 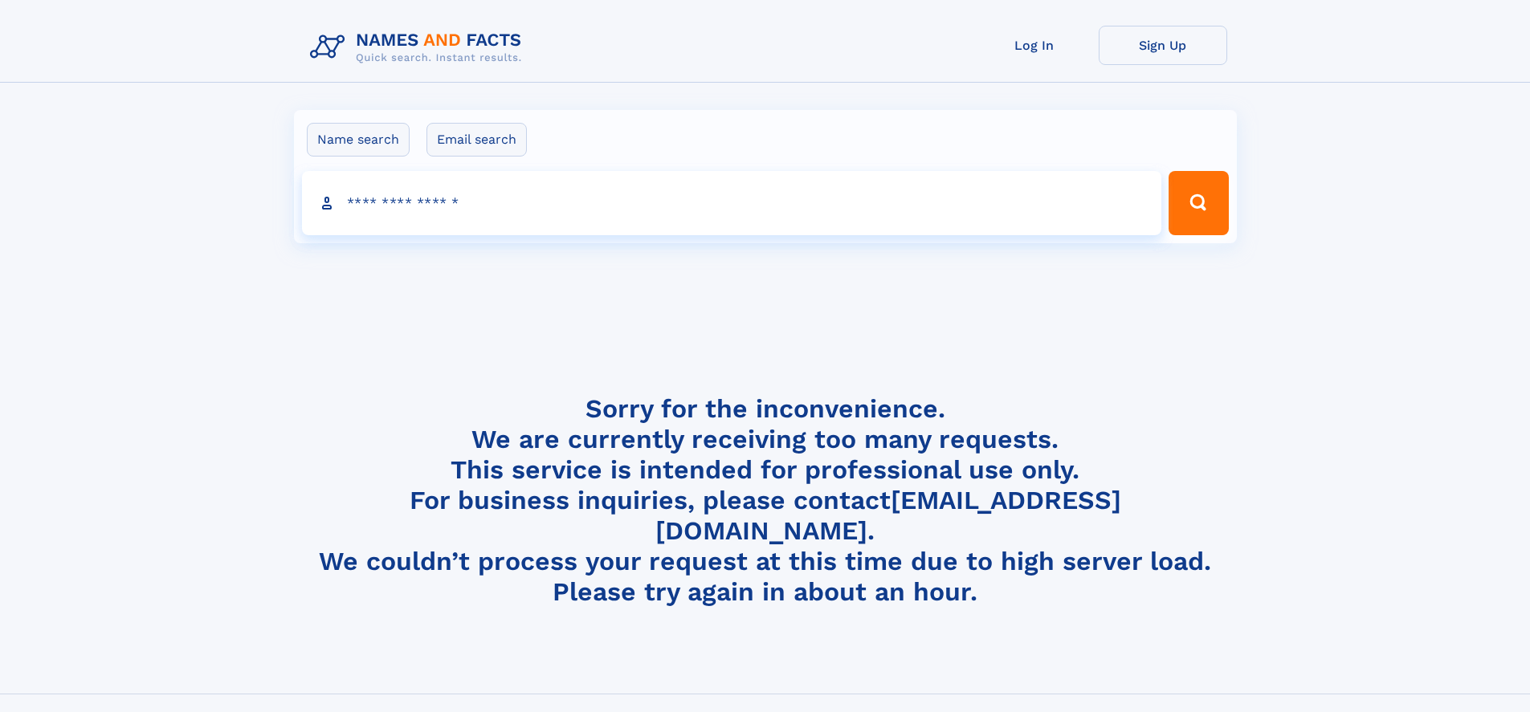 What do you see at coordinates (358, 140) in the screenshot?
I see `label: Name search` at bounding box center [358, 140].